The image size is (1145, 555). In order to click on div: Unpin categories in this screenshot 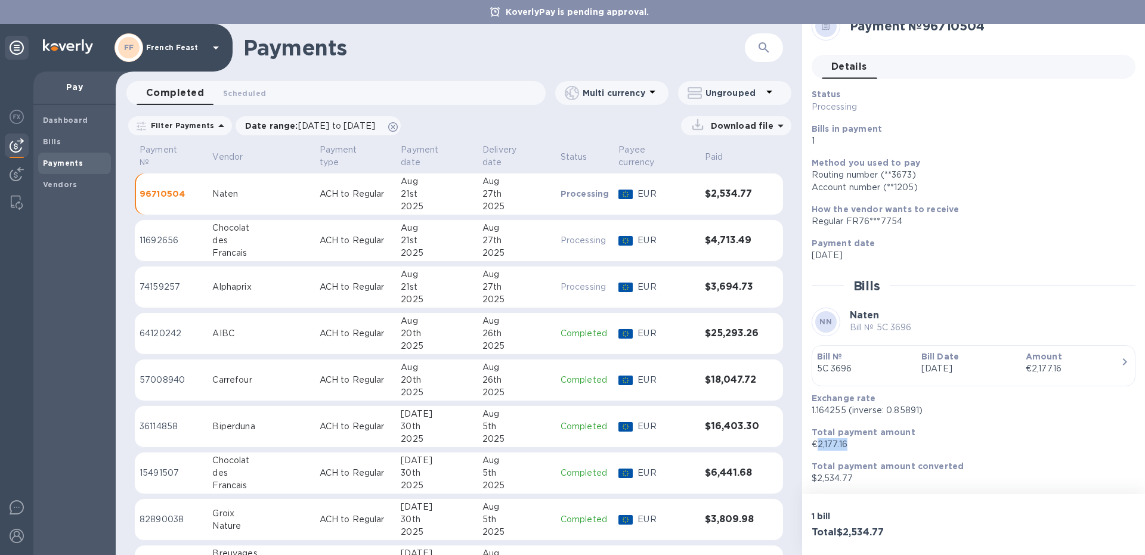, I will do `click(17, 48)`.